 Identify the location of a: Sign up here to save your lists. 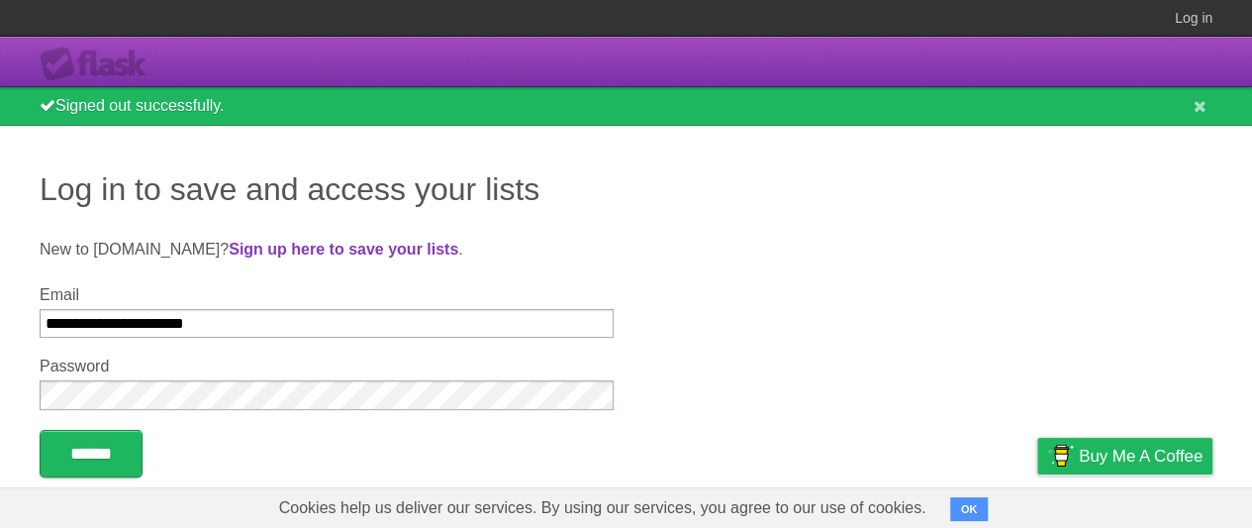
(344, 248).